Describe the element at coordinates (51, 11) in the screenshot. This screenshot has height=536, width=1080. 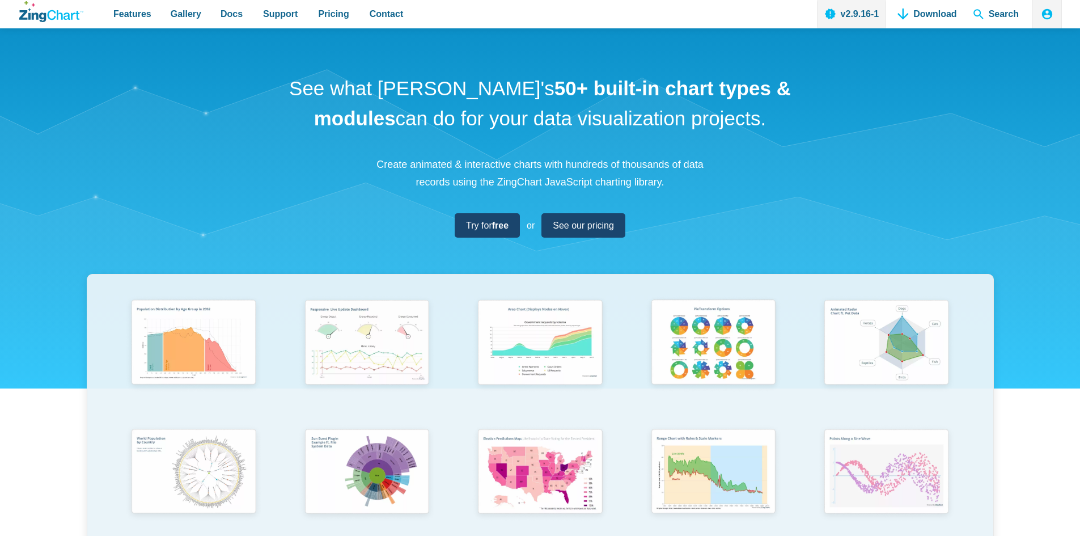
I see `a: ZingChart Logo. Click to return to the homepage` at that location.